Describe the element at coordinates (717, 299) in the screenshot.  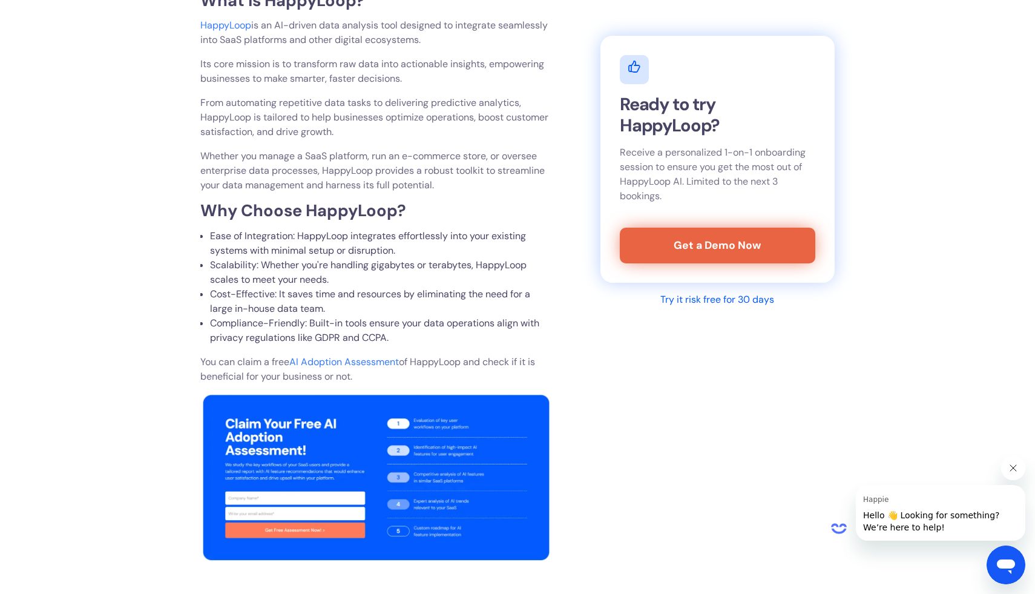
I see `div: Try it risk free for 30 days` at that location.